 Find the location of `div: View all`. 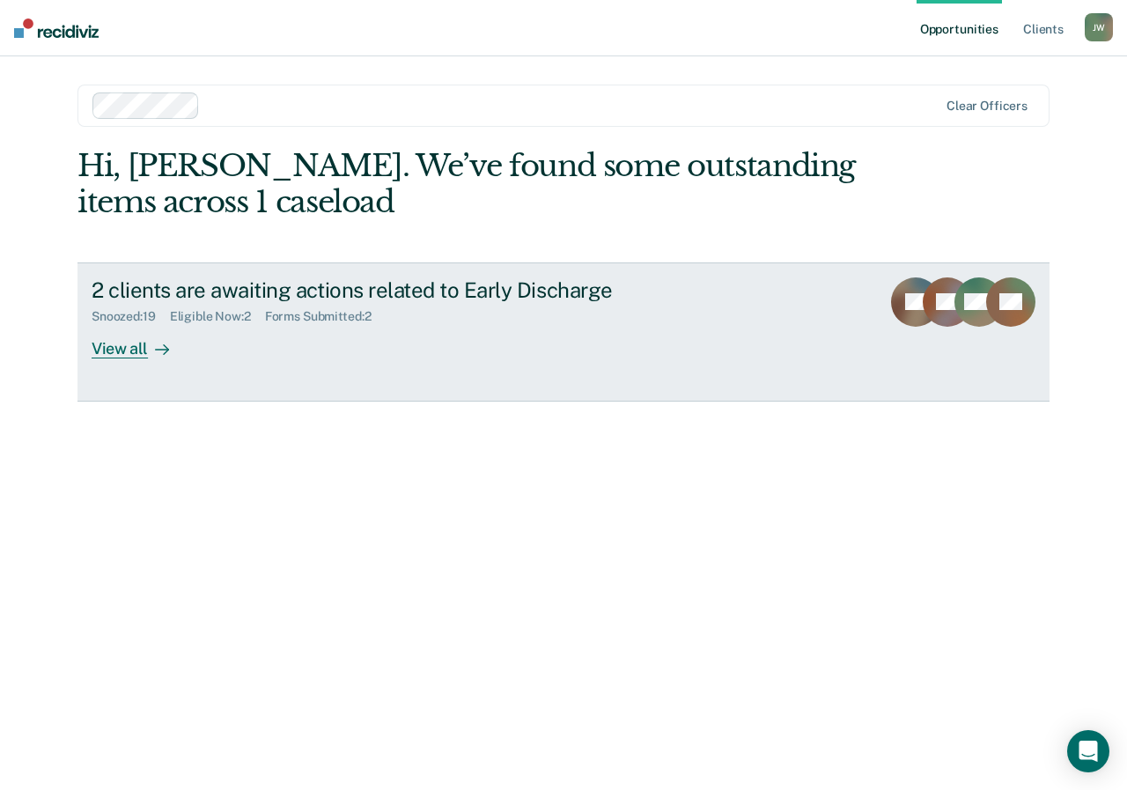

div: View all is located at coordinates (141, 341).